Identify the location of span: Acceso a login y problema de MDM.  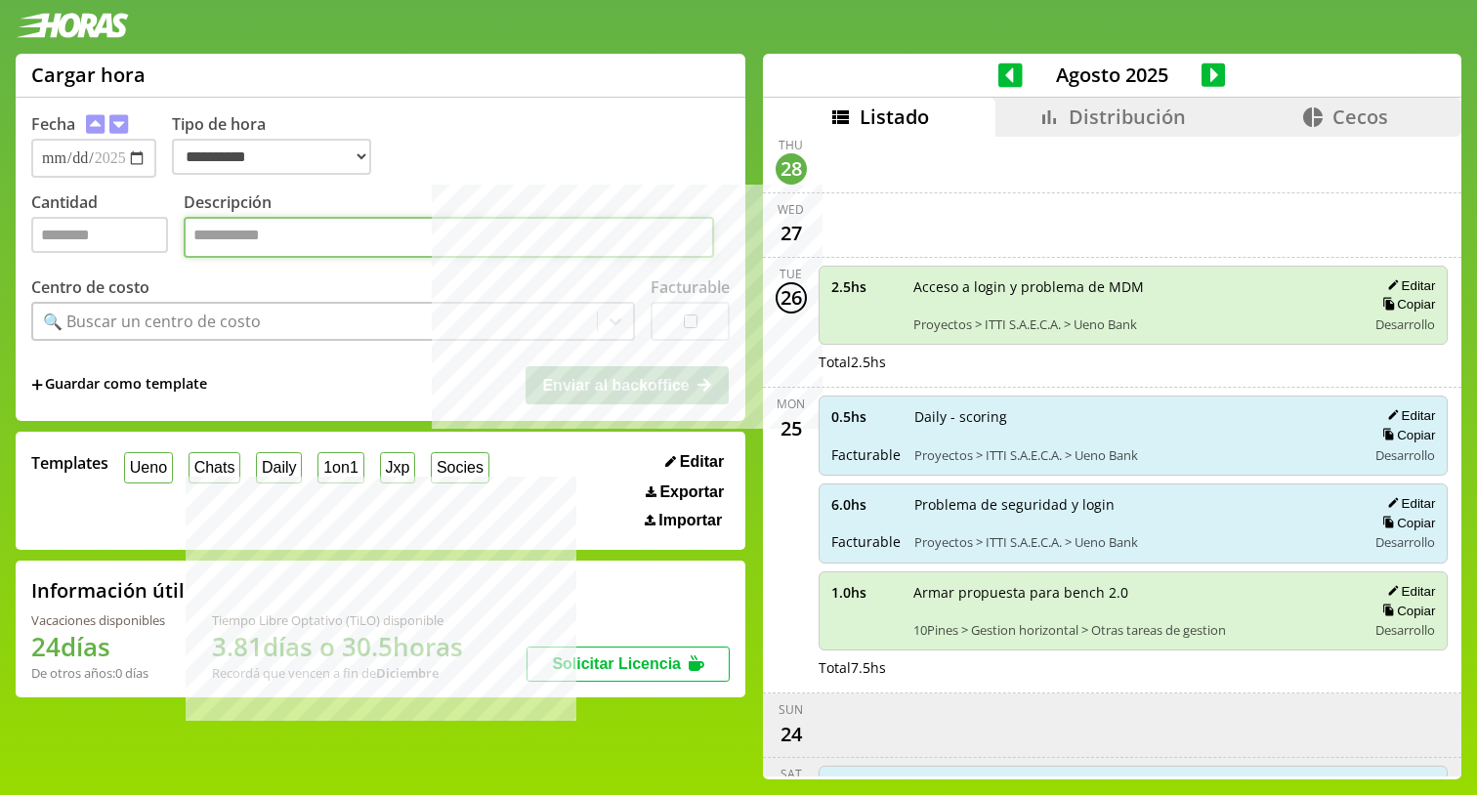
(1133, 286).